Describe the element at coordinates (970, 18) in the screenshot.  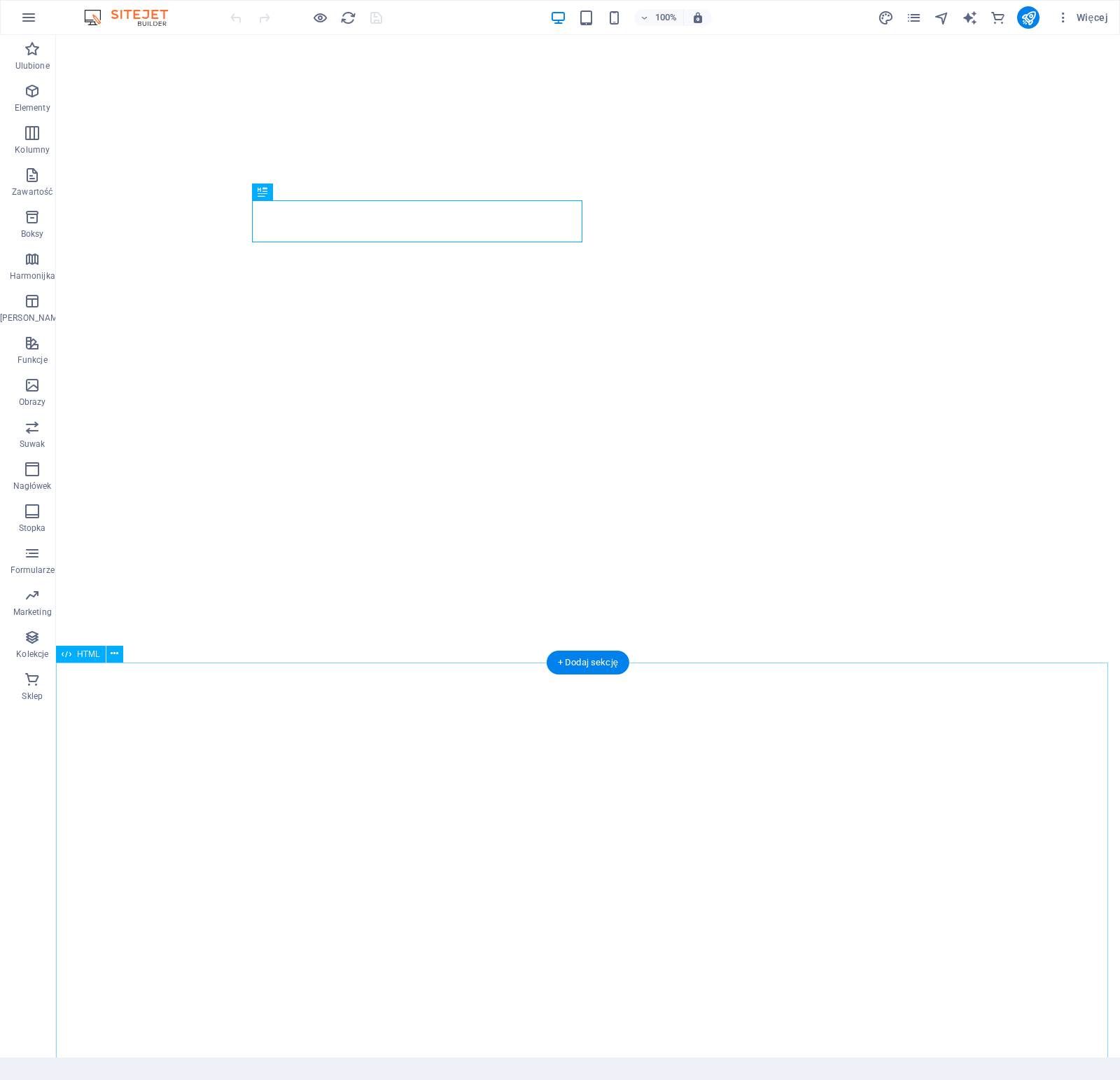
I see `i: AI Writer` at that location.